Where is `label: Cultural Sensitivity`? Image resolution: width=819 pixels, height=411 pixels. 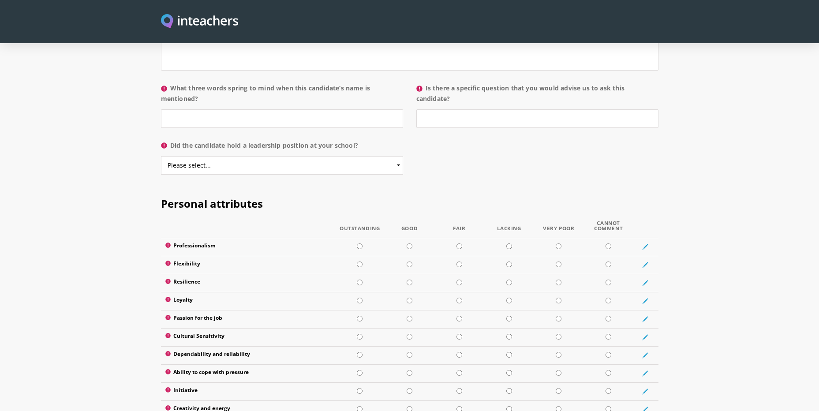 label: Cultural Sensitivity is located at coordinates (248, 338).